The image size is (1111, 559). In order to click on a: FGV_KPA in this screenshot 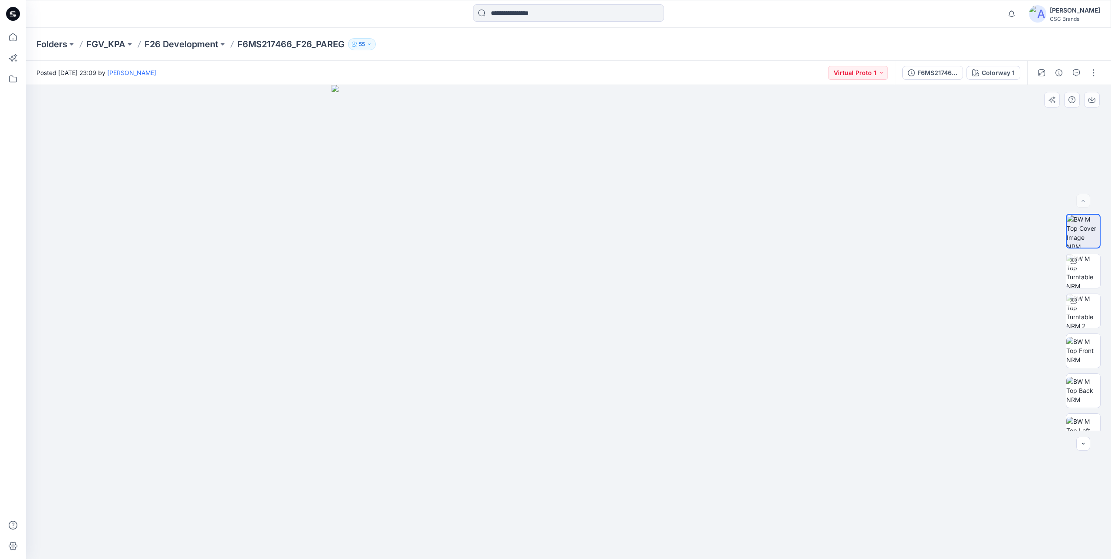, I will do `click(106, 44)`.